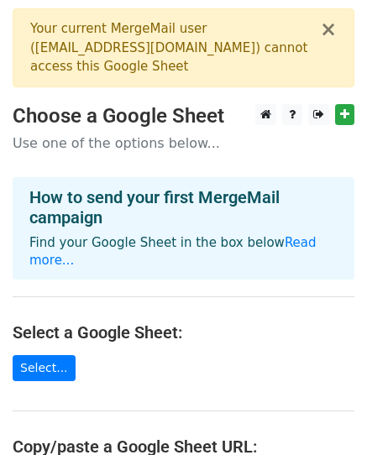 This screenshot has height=455, width=367. What do you see at coordinates (183, 116) in the screenshot?
I see `h3: Choose a Google Sheet` at bounding box center [183, 116].